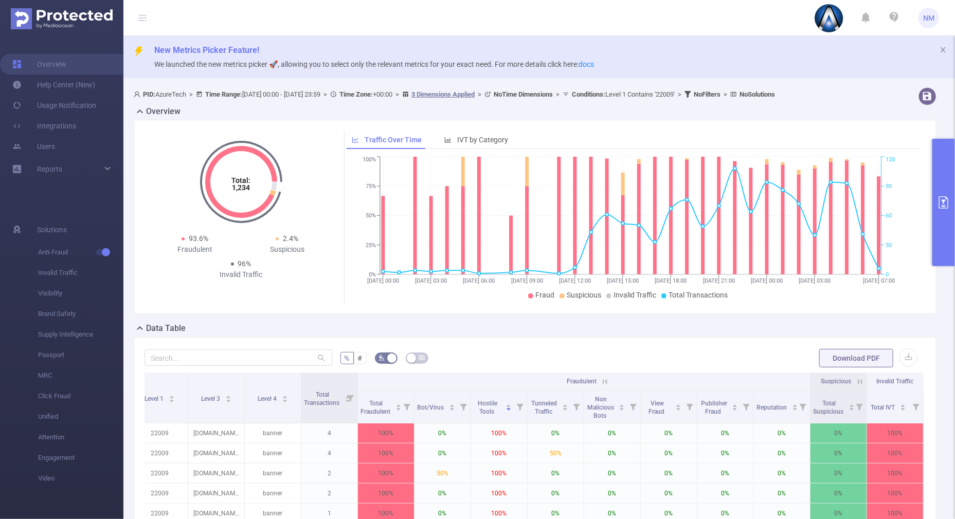 Image resolution: width=955 pixels, height=519 pixels. What do you see at coordinates (81, 479) in the screenshot?
I see `span: Video` at bounding box center [81, 479].